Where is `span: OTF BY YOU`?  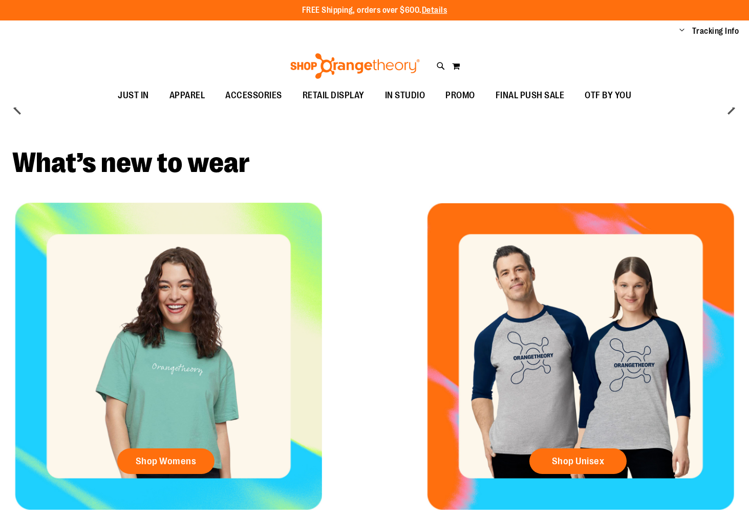
span: OTF BY YOU is located at coordinates (608, 95).